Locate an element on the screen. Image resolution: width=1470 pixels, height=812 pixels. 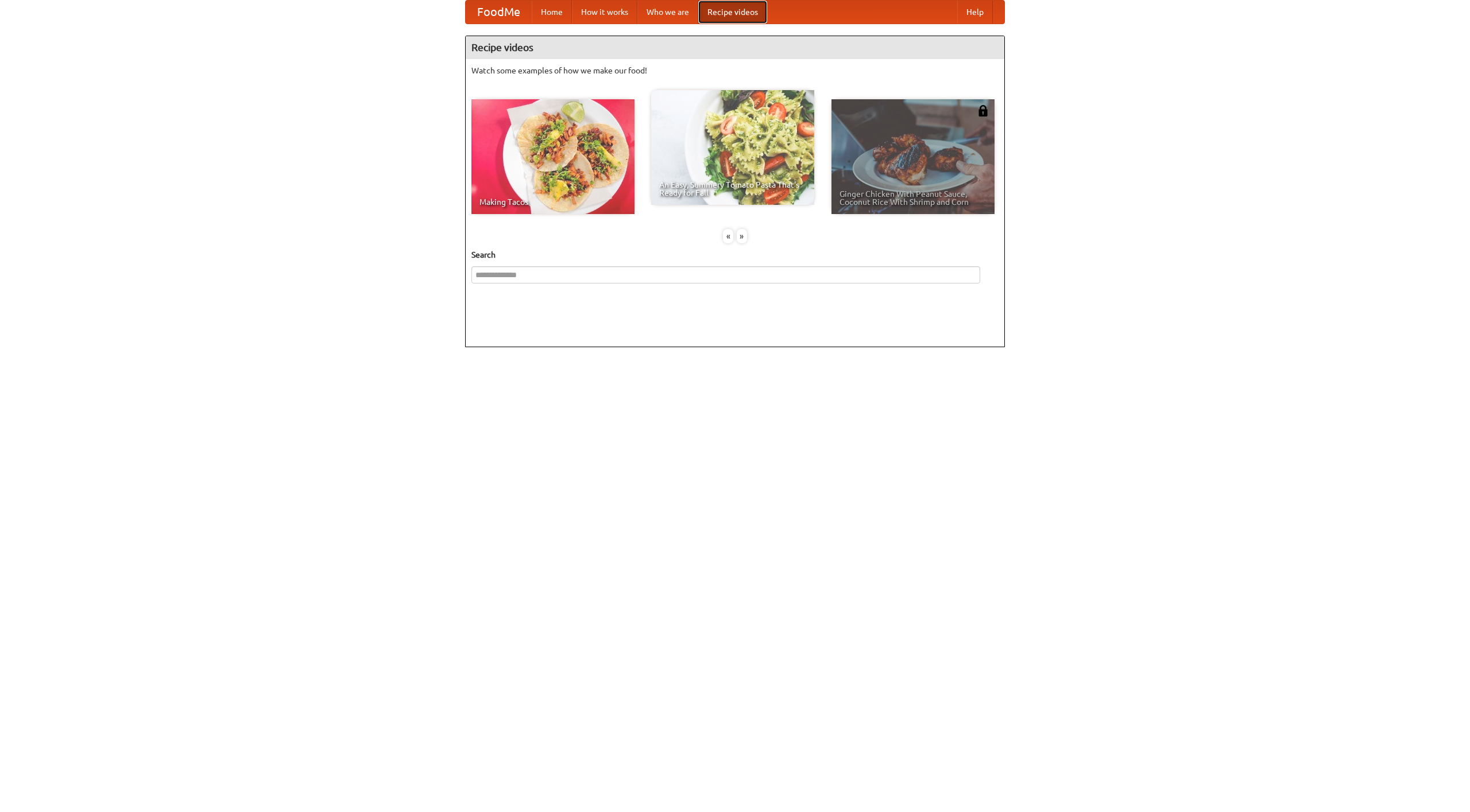
h4: Recipe videos is located at coordinates (735, 47).